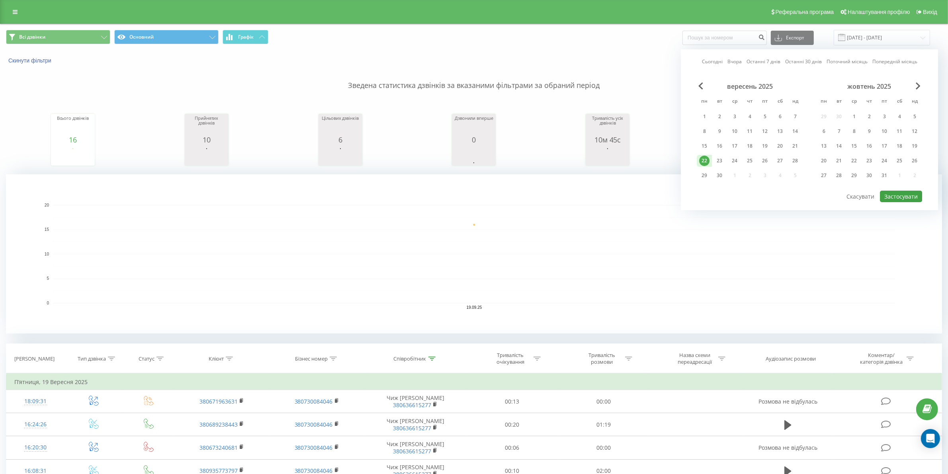 The height and width of the screenshot is (474, 948). Describe the element at coordinates (780, 146) in the screenshot. I see `div: сб 20 вер 2025 р.` at that location.